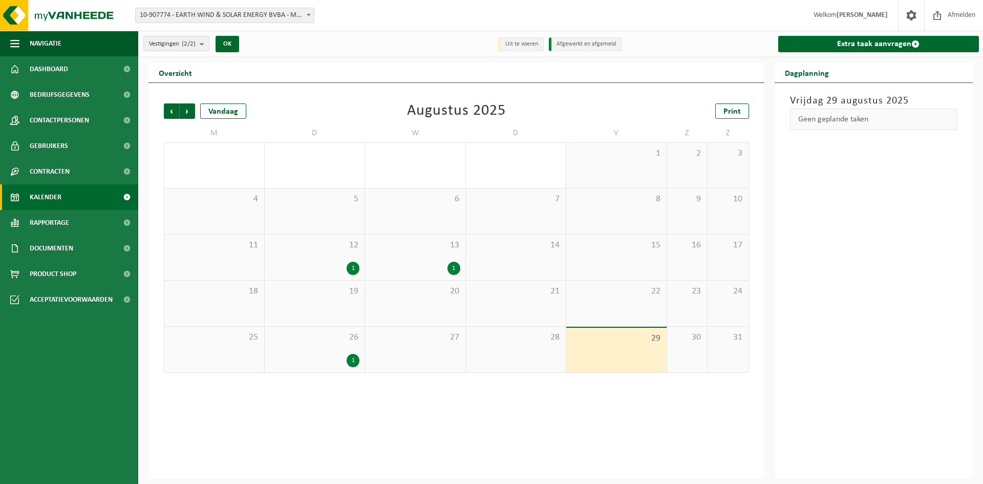 Image resolution: width=983 pixels, height=484 pixels. I want to click on span: 27, so click(415, 337).